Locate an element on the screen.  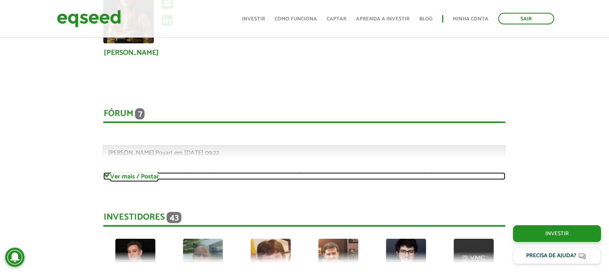
a: Minha conta is located at coordinates (471, 19).